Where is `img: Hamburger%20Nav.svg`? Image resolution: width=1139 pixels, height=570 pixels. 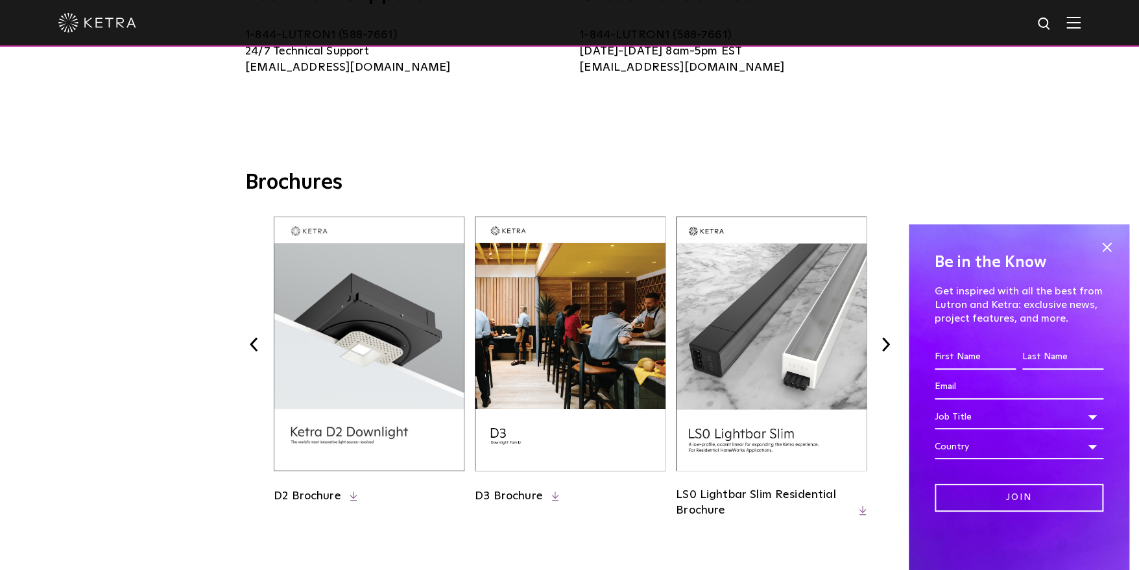 img: Hamburger%20Nav.svg is located at coordinates (1073, 22).